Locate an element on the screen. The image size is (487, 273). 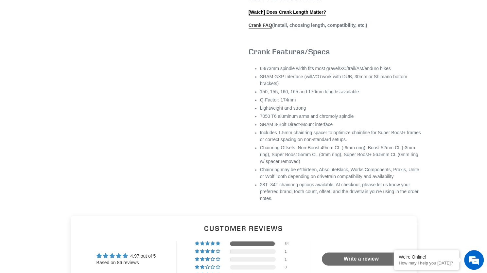
li: Includes 1.5mm chainring spacer to optimize chainline for Super Boost+ frames or correct spacing ... is located at coordinates (341, 136).